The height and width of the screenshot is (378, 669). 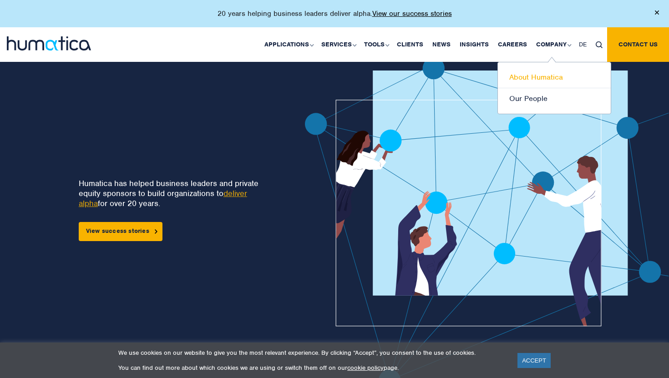 What do you see at coordinates (583, 44) in the screenshot?
I see `span: DE` at bounding box center [583, 44].